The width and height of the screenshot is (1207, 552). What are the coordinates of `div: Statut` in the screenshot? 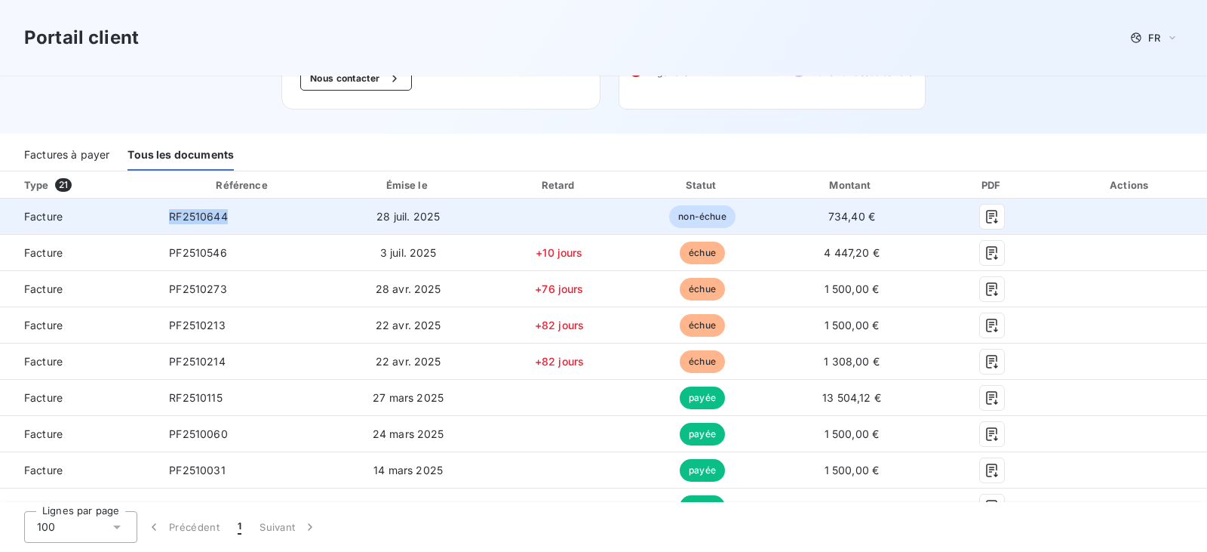 It's located at (702, 185).